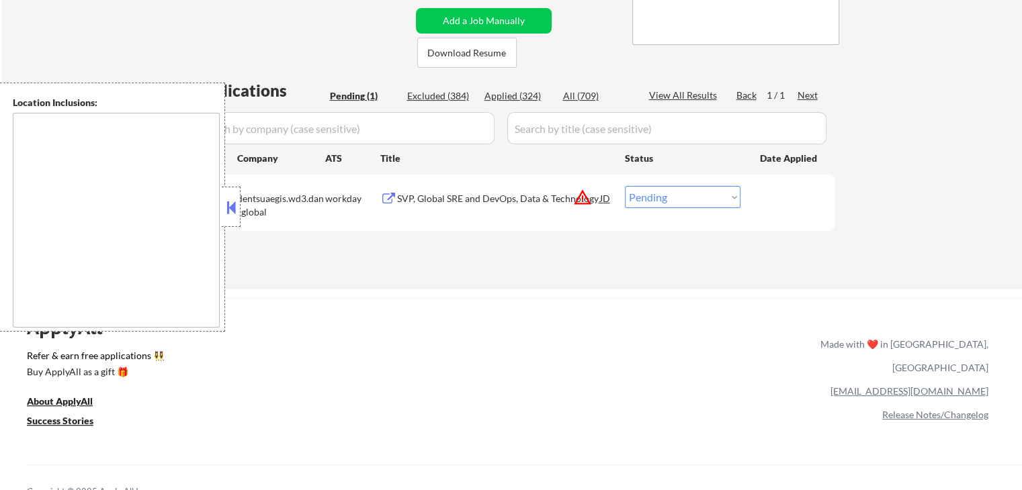 Image resolution: width=1022 pixels, height=490 pixels. What do you see at coordinates (353, 199) in the screenshot?
I see `div: workday` at bounding box center [353, 199].